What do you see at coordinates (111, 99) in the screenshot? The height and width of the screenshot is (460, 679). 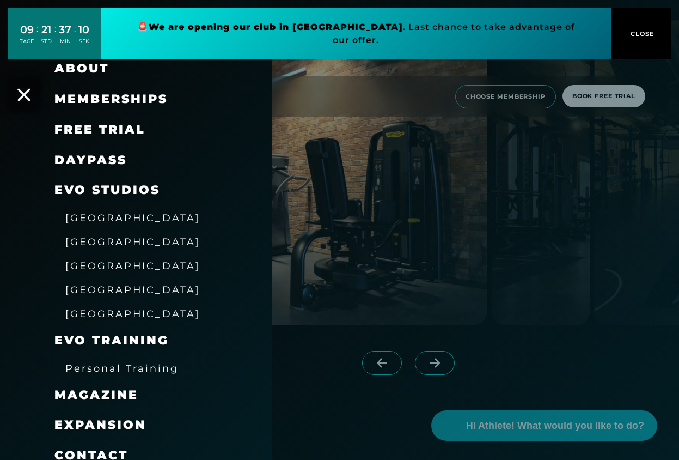 I see `span: Memberships` at bounding box center [111, 99].